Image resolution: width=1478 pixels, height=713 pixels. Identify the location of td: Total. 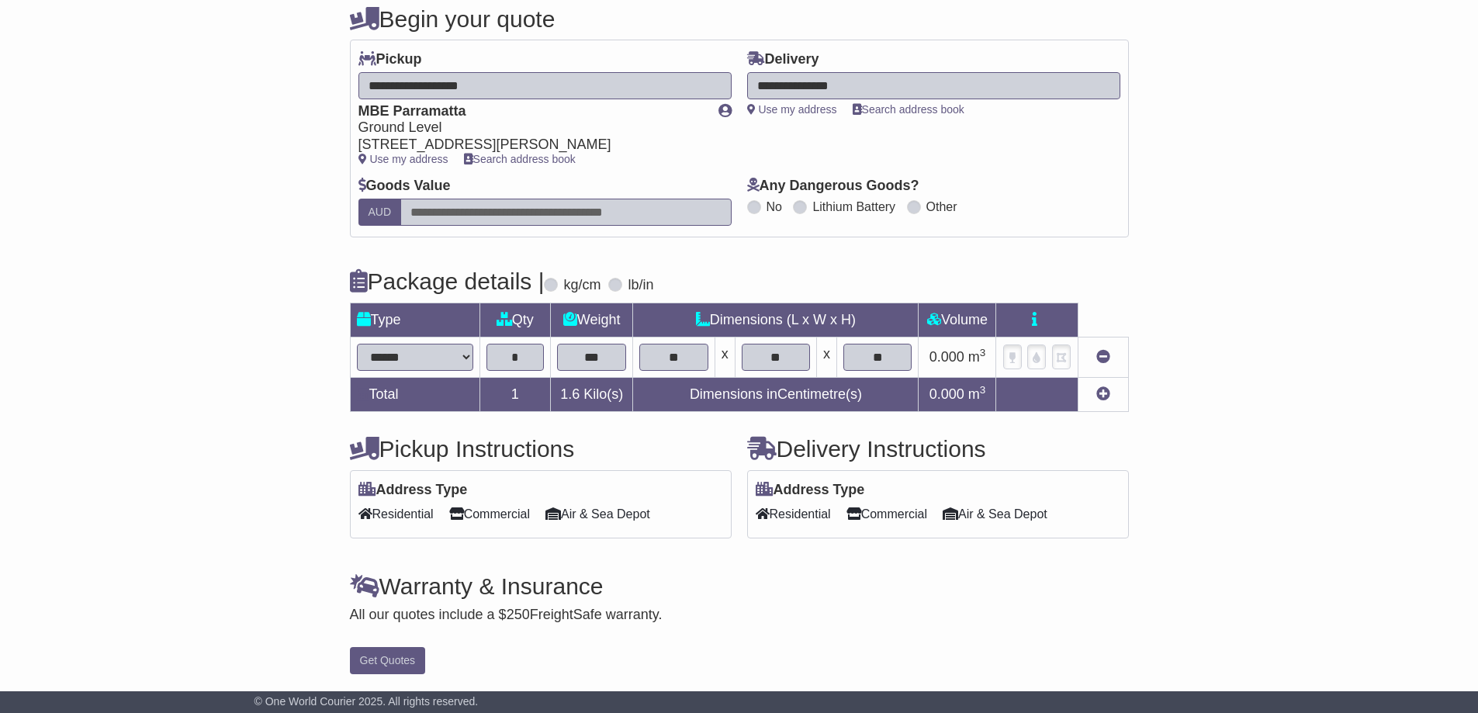
(414, 394).